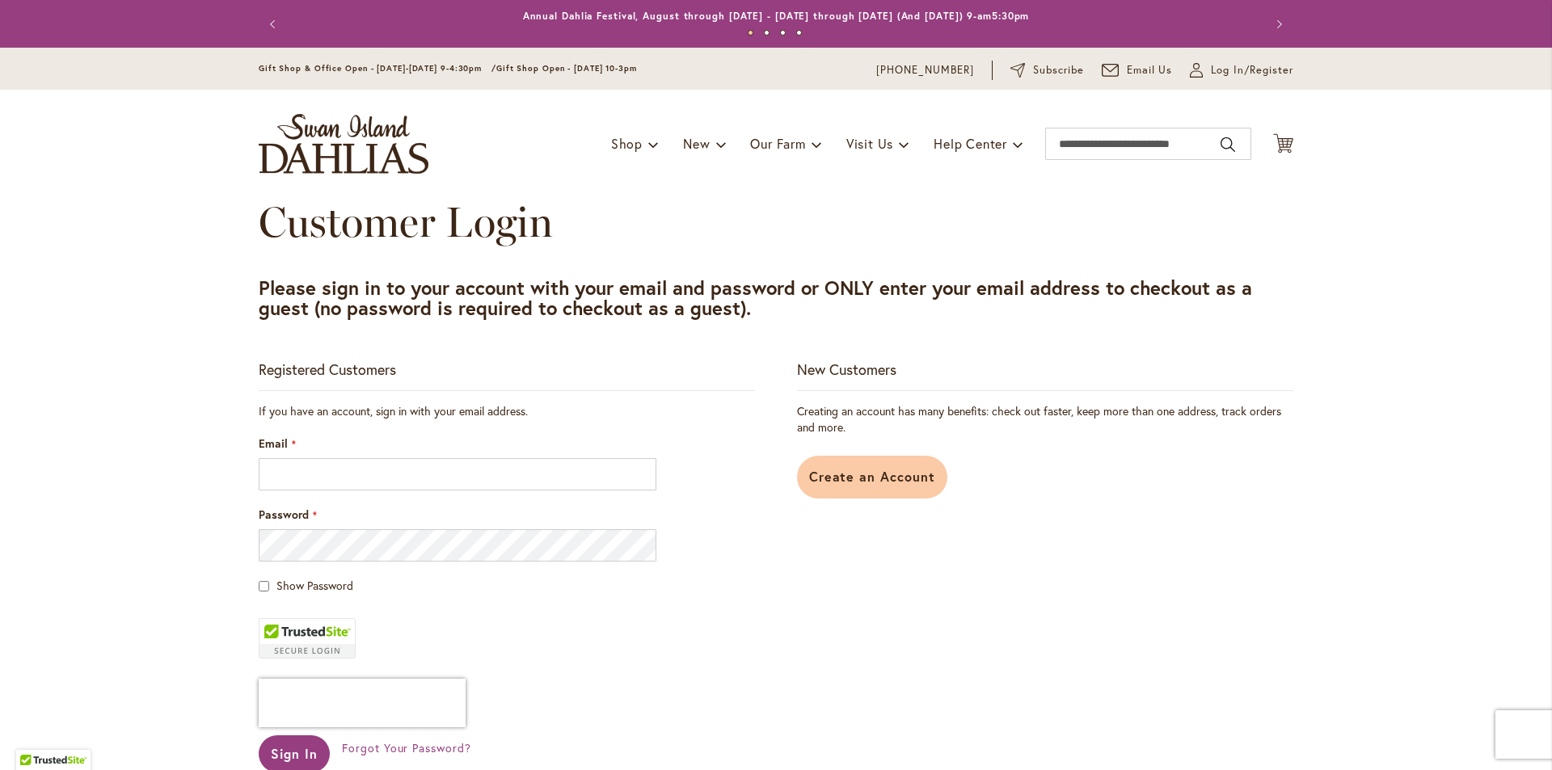 This screenshot has height=770, width=1552. What do you see at coordinates (327, 369) in the screenshot?
I see `strong: Registered Customers` at bounding box center [327, 369].